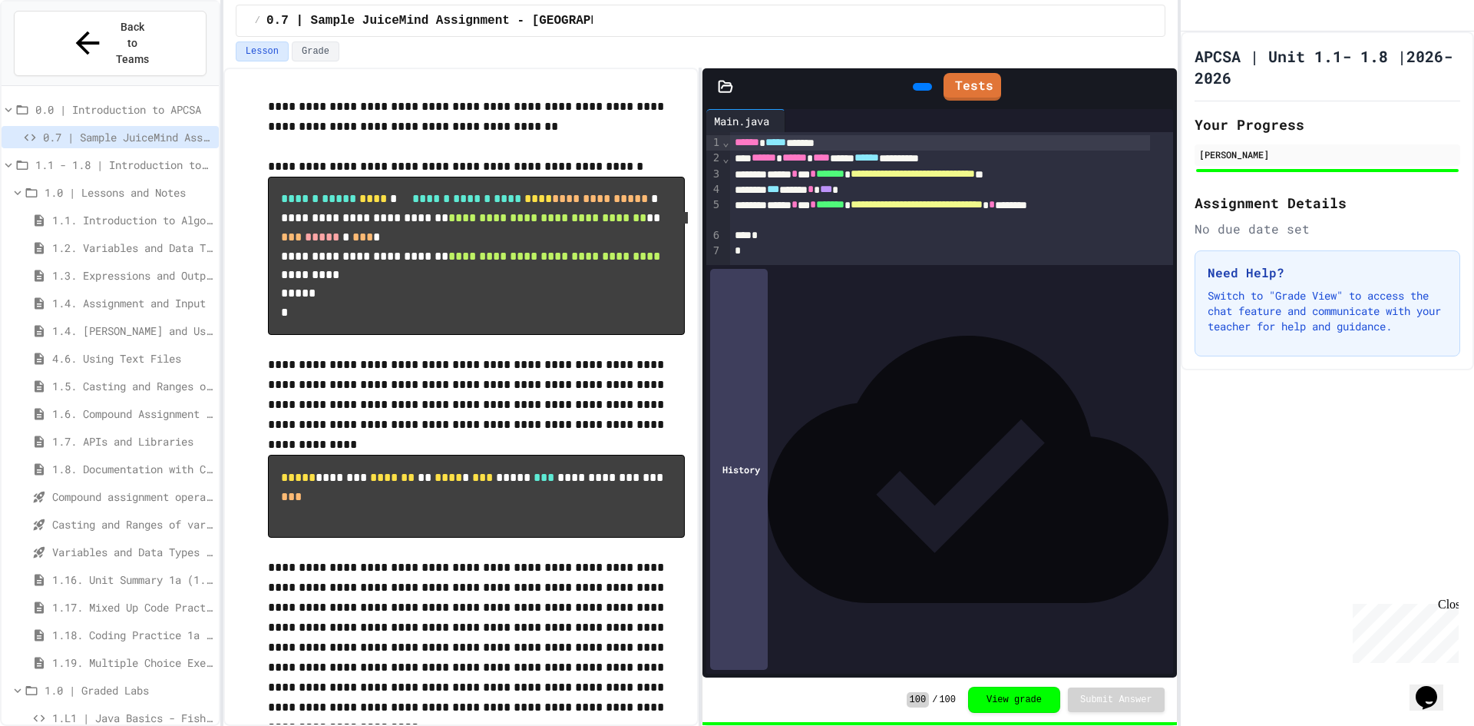 Image resolution: width=1474 pixels, height=726 pixels. I want to click on span: 1.0 | Lessons and Notes, so click(128, 192).